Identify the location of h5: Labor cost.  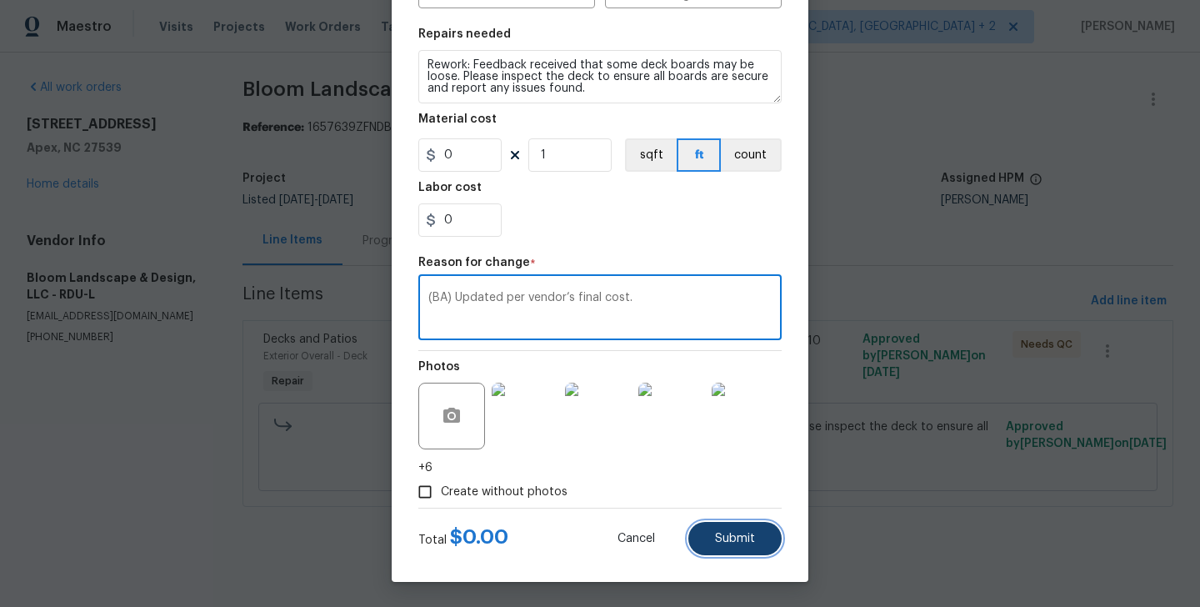
(450, 188).